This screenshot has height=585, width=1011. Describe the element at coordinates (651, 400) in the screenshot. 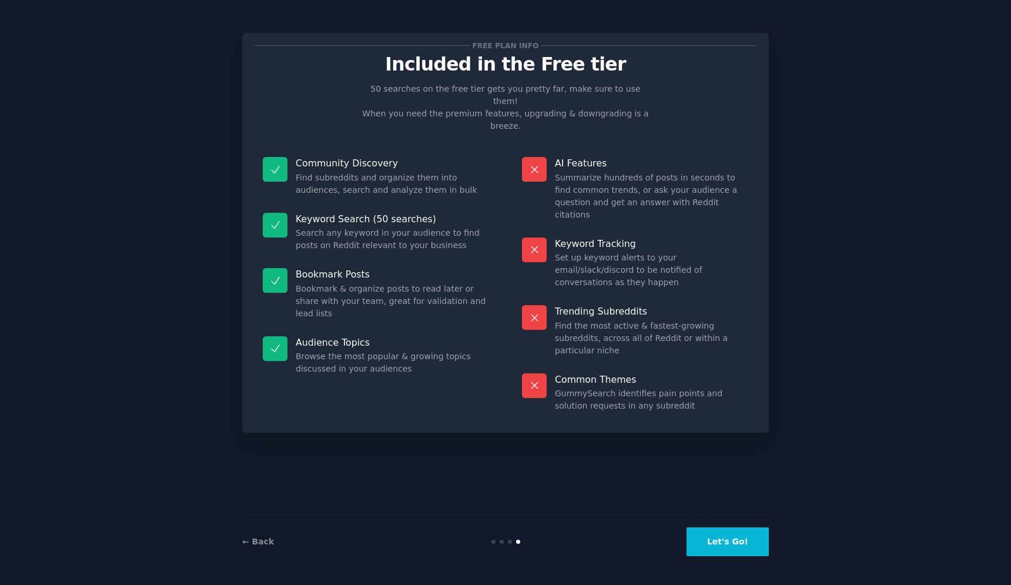

I see `dd: GummySearch identifies pain points and solution requests in any subreddit` at that location.